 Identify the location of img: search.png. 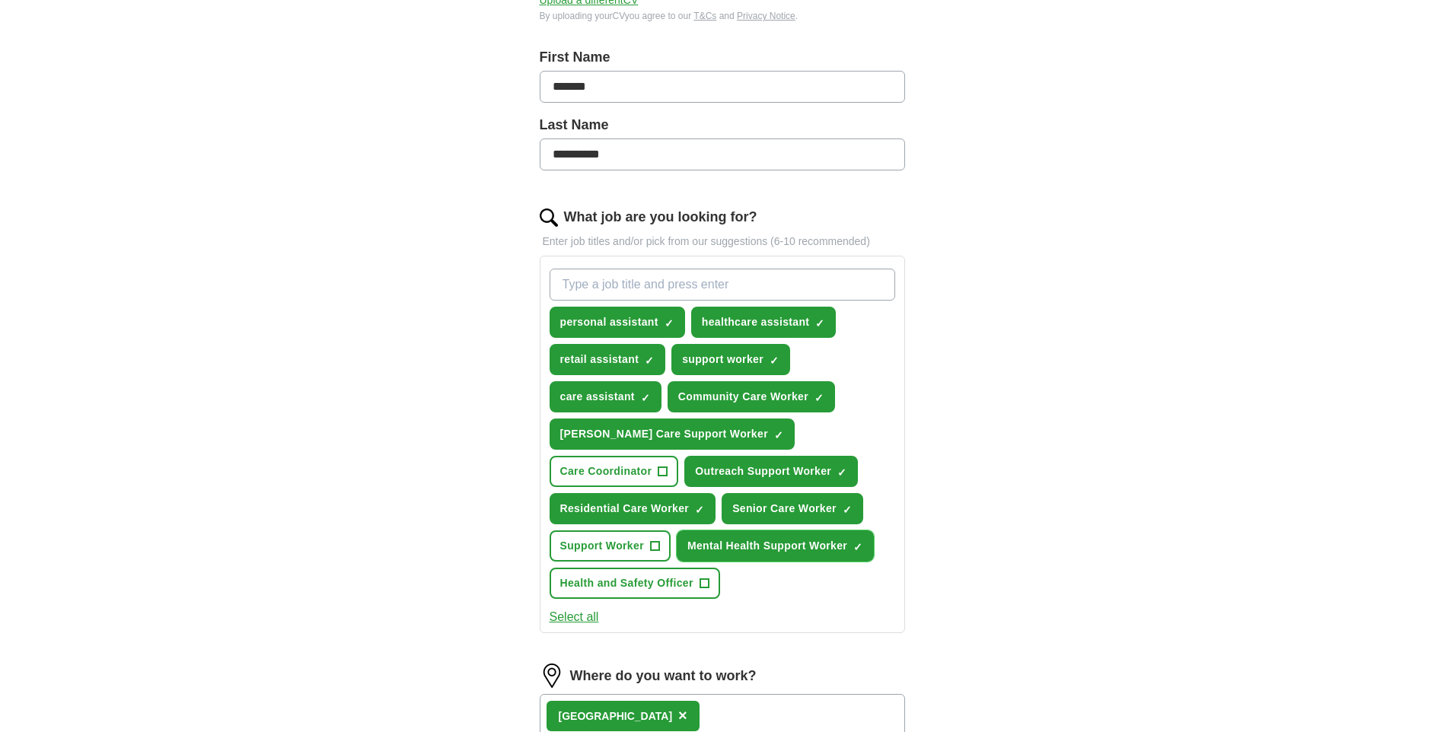
(549, 218).